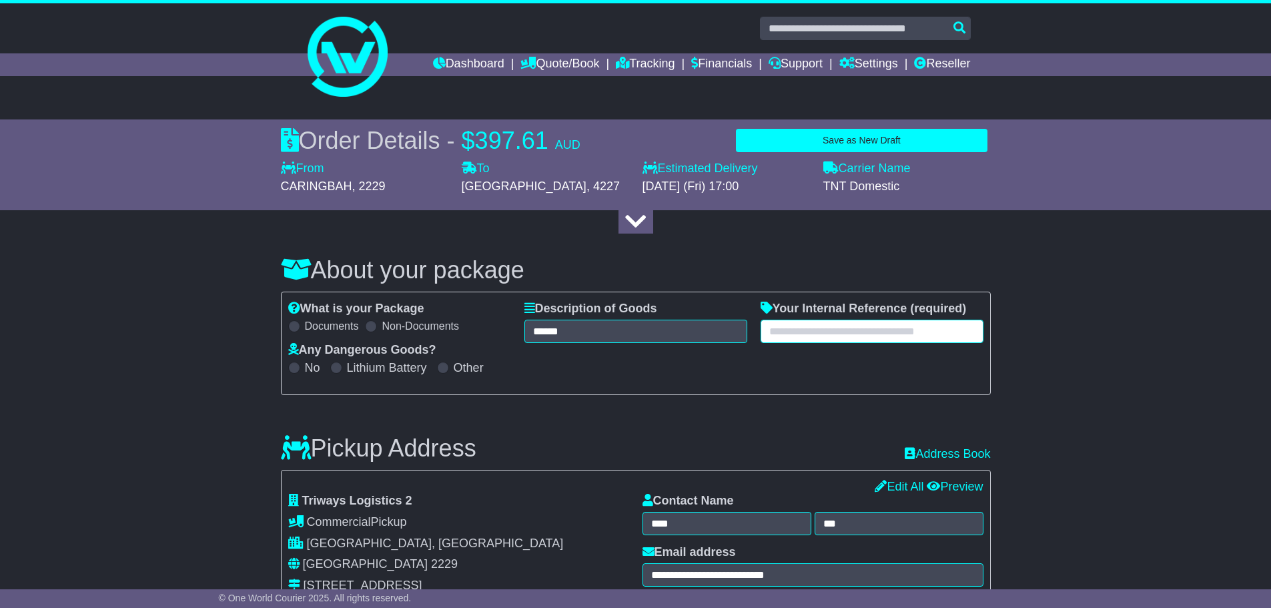 This screenshot has height=608, width=1271. Describe the element at coordinates (458, 523) in the screenshot. I see `div: Pickup` at that location.